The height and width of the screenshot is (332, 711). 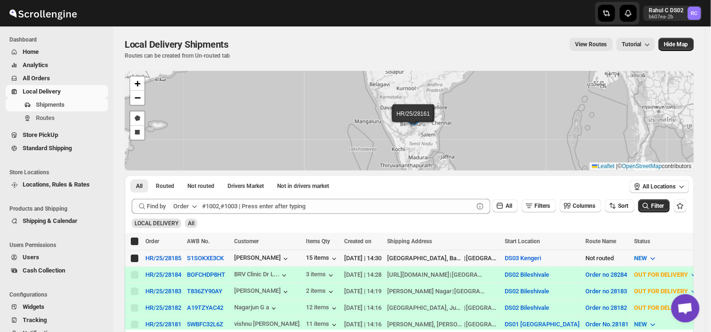 I want to click on span: Sort, so click(x=624, y=206).